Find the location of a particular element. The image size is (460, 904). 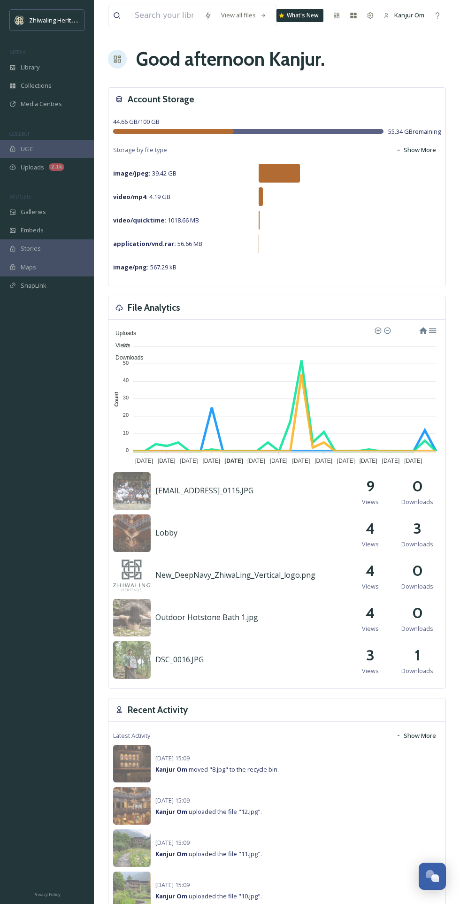

h3: Account Storage is located at coordinates (161, 99).